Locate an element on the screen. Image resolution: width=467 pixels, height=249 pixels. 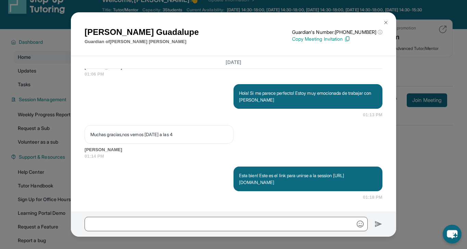
p: Copy Meeting Invitation is located at coordinates (337, 39).